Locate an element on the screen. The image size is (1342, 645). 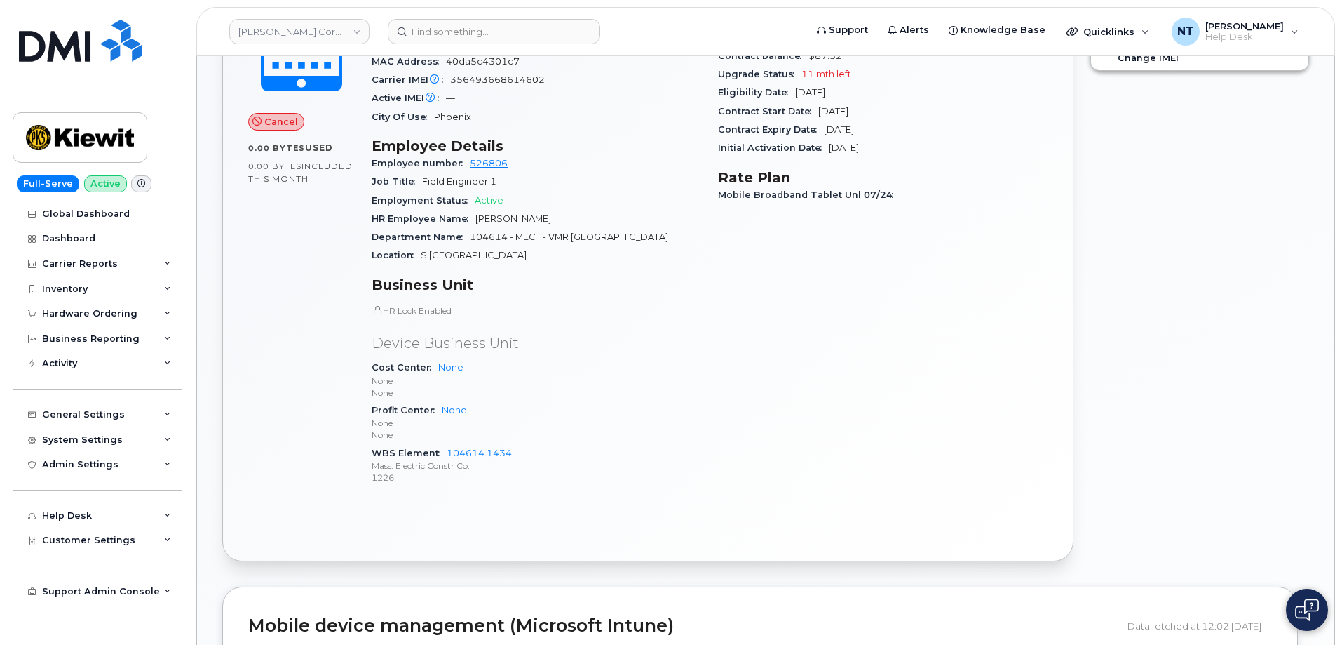
span: Cost Center is located at coordinates (405, 367).